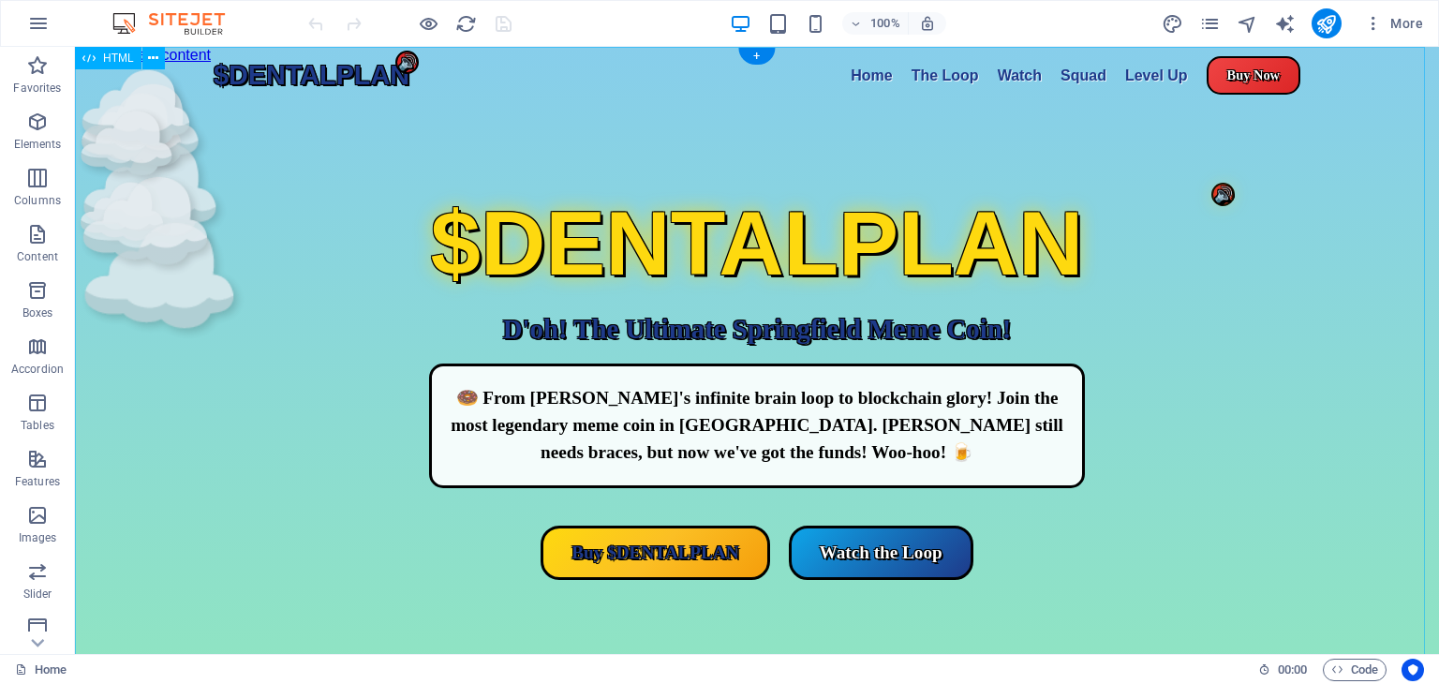  Describe the element at coordinates (875, 23) in the screenshot. I see `button: 100%` at that location.